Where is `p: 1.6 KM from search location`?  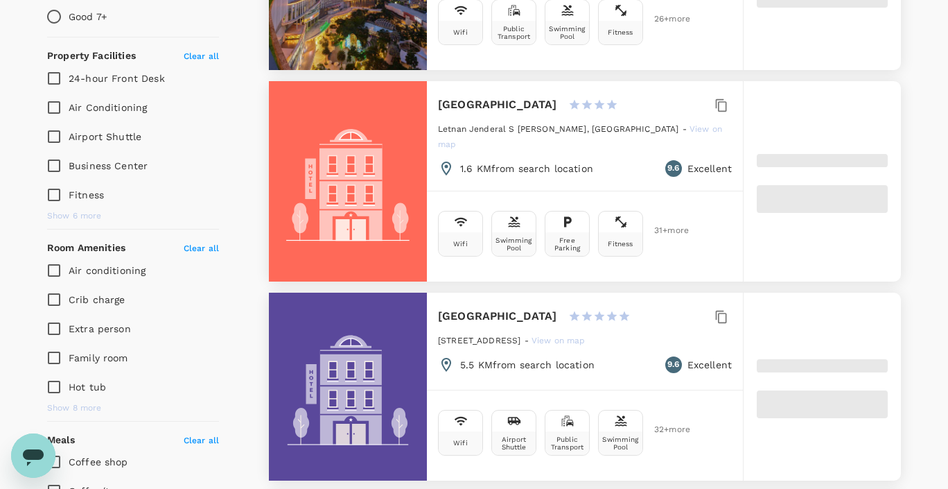
p: 1.6 KM from search location is located at coordinates (527, 168).